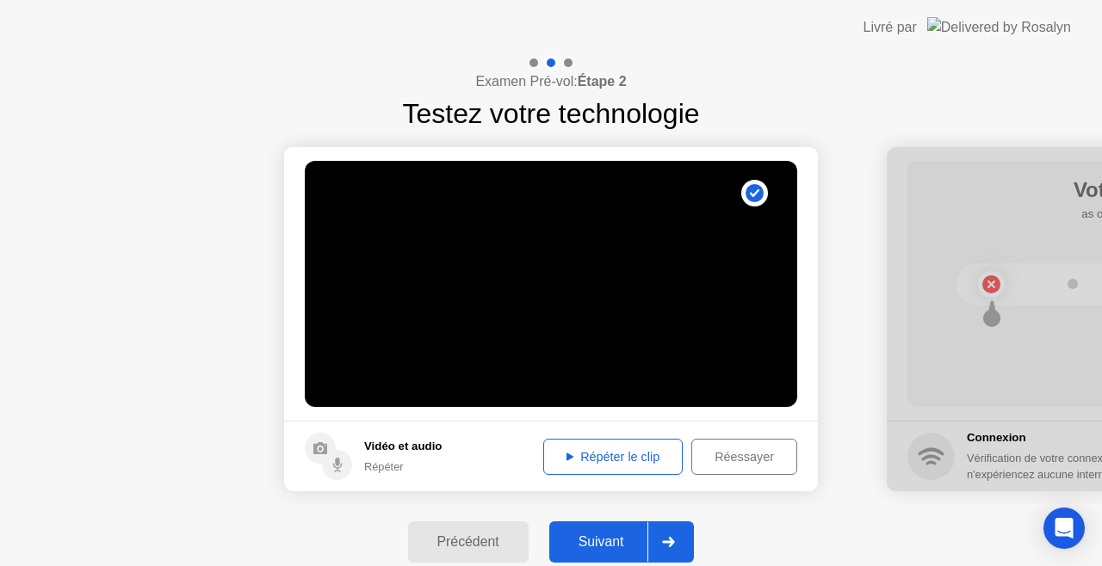  What do you see at coordinates (468, 542) in the screenshot?
I see `button: Précédent` at bounding box center [468, 542].